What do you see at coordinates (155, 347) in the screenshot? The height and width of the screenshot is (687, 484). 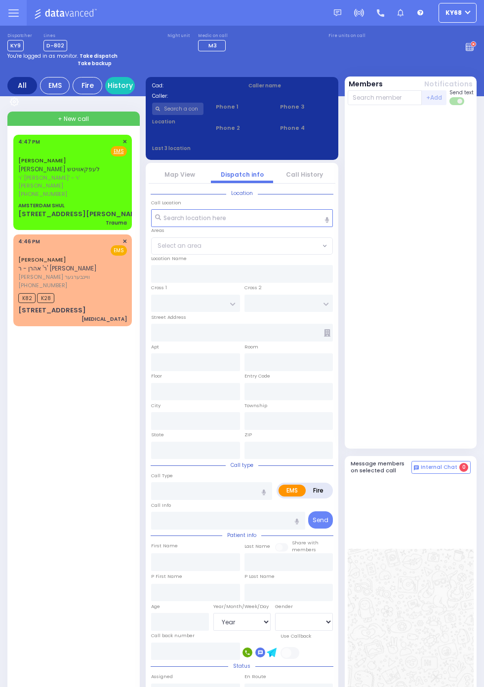 I see `label: Apt` at bounding box center [155, 347].